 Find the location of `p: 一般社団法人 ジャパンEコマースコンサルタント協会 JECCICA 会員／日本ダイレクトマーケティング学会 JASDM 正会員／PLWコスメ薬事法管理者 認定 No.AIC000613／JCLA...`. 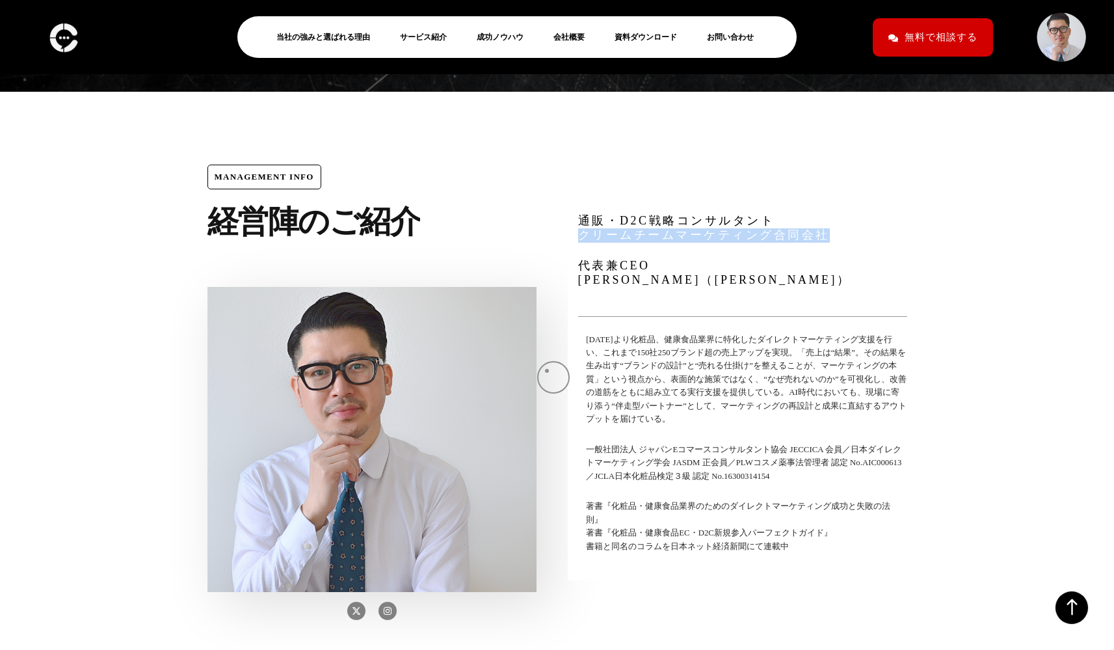

p: 一般社団法人 ジャパンEコマースコンサルタント協会 JECCICA 会員／日本ダイレクトマーケティング学会 JASDM 正会員／PLWコスメ薬事法管理者 認定 No.AIC000613／JCLA... is located at coordinates (746, 462).